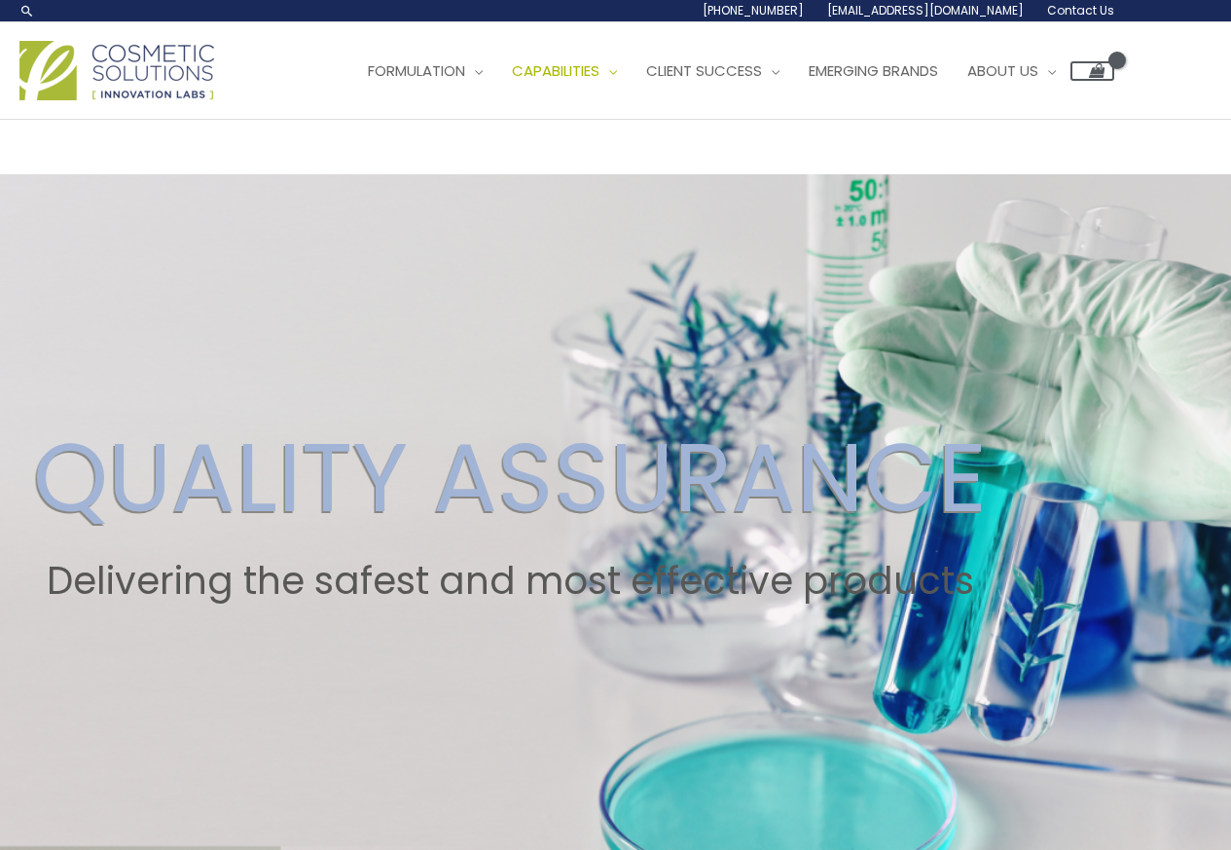 This screenshot has height=850, width=1231. I want to click on a: About Us, so click(1011, 71).